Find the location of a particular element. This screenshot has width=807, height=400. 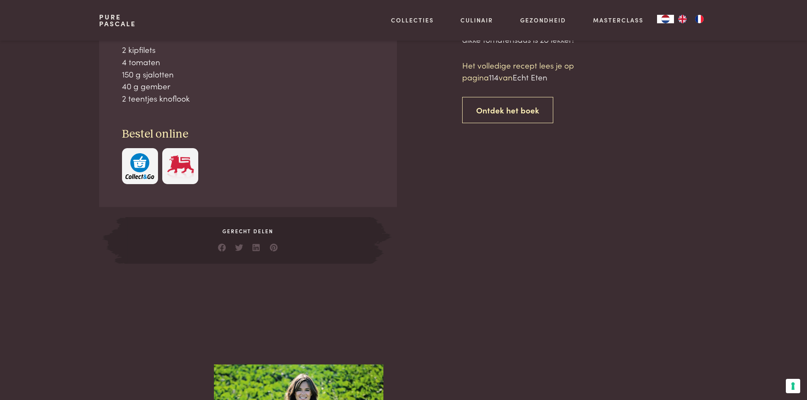

a: Ontdek het boek is located at coordinates (507, 110).